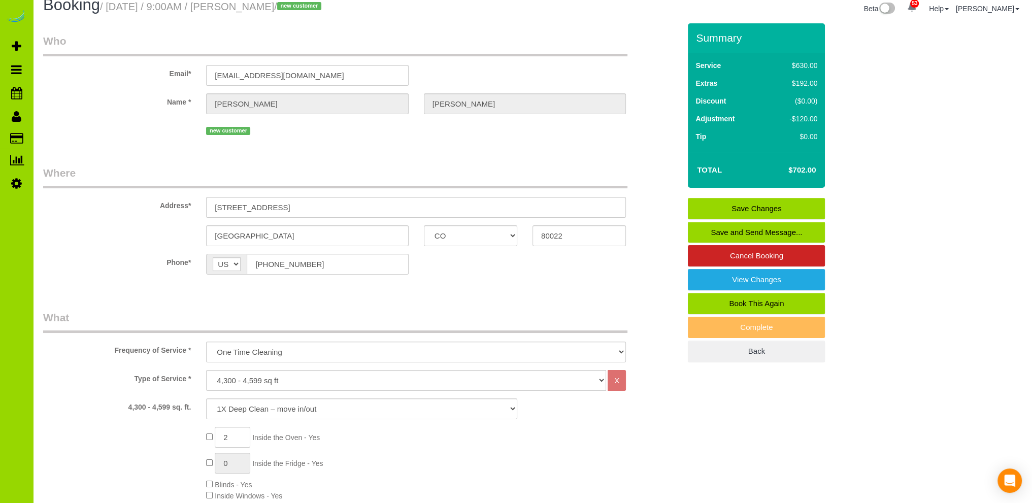  Describe the element at coordinates (307, 75) in the screenshot. I see `input: Email*` at that location.